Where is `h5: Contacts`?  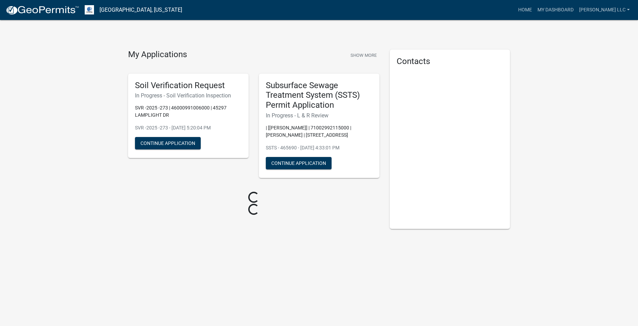
h5: Contacts is located at coordinates (450, 61).